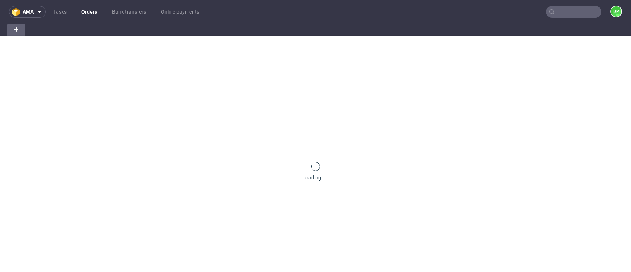 The height and width of the screenshot is (272, 631). Describe the element at coordinates (60, 12) in the screenshot. I see `a: Tasks` at that location.